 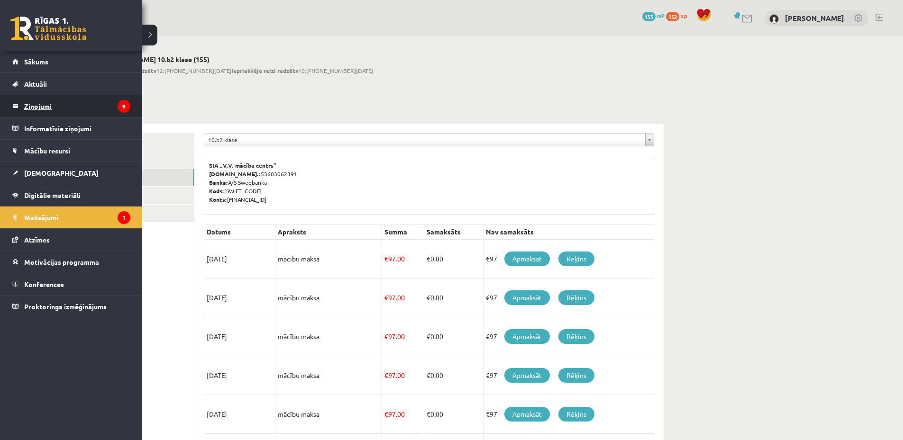 What do you see at coordinates (36, 84) in the screenshot?
I see `span: Aktuāli` at bounding box center [36, 84].